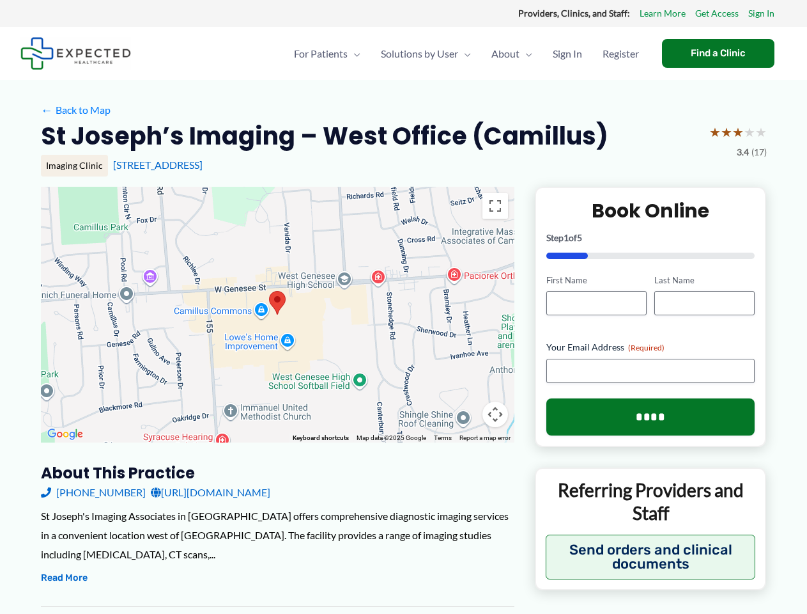 Image resolution: width=807 pixels, height=614 pixels. Describe the element at coordinates (759, 152) in the screenshot. I see `span: (17)` at that location.